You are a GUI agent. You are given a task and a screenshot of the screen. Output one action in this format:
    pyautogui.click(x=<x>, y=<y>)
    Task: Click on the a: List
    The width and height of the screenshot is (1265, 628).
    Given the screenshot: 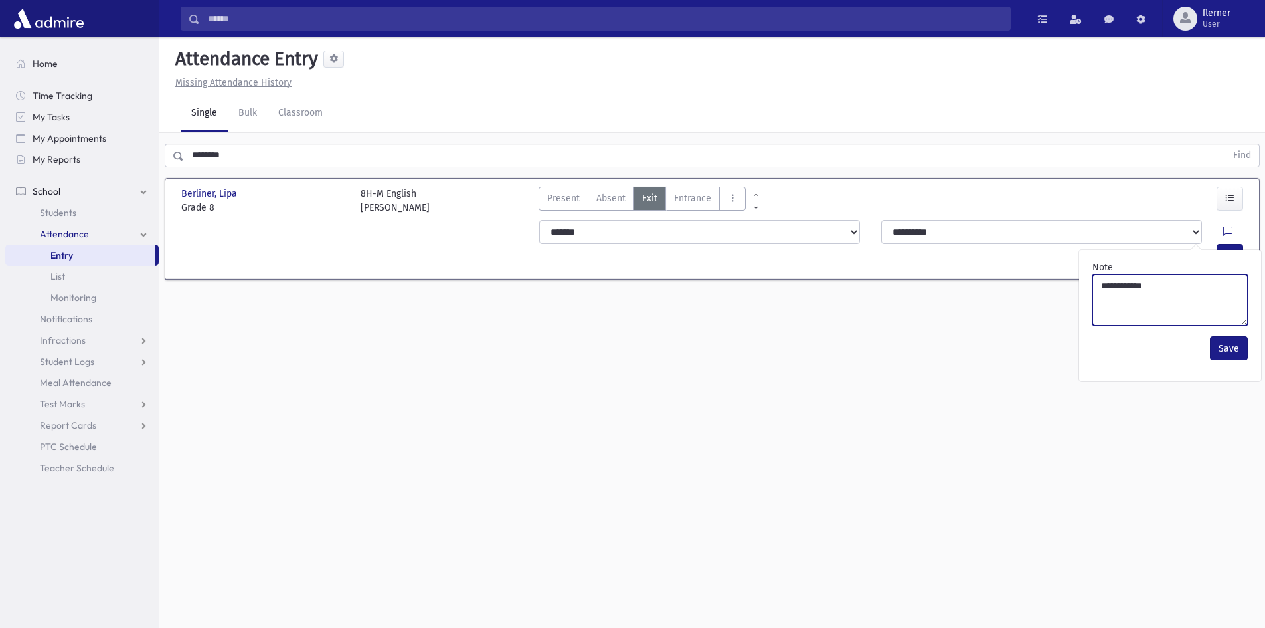 What is the action you would take?
    pyautogui.click(x=82, y=276)
    